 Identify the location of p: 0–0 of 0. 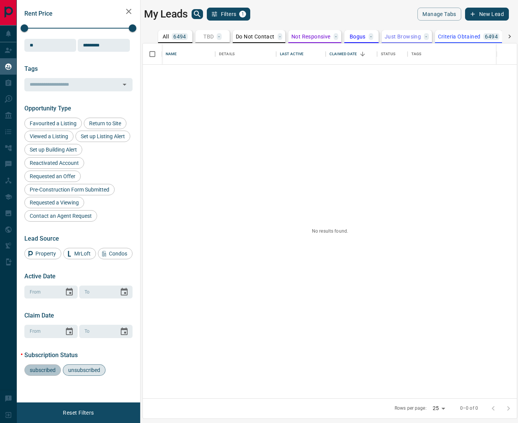
(469, 408).